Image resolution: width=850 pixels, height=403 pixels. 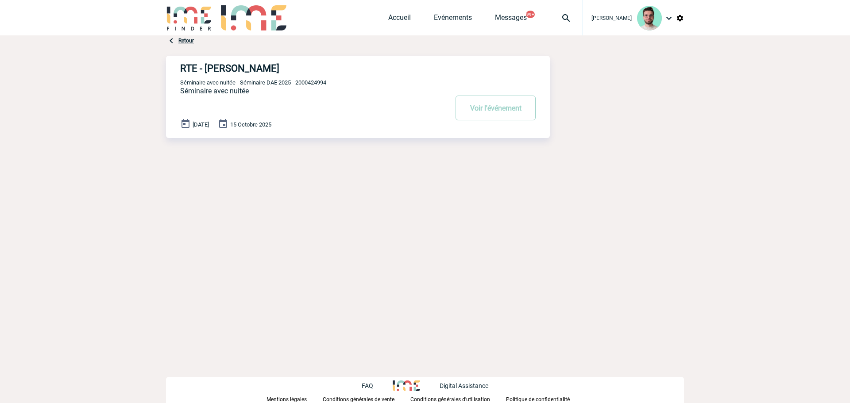 What do you see at coordinates (377, 385) in the screenshot?
I see `a: FAQ` at bounding box center [377, 385].